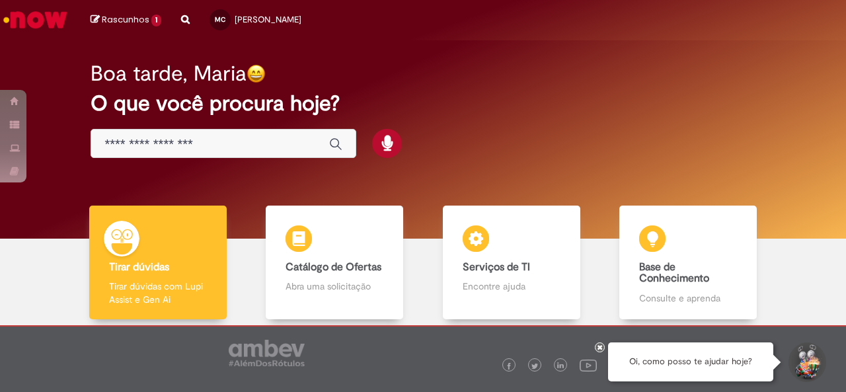  Describe the element at coordinates (496, 267) in the screenshot. I see `b: Serviços de TI` at that location.